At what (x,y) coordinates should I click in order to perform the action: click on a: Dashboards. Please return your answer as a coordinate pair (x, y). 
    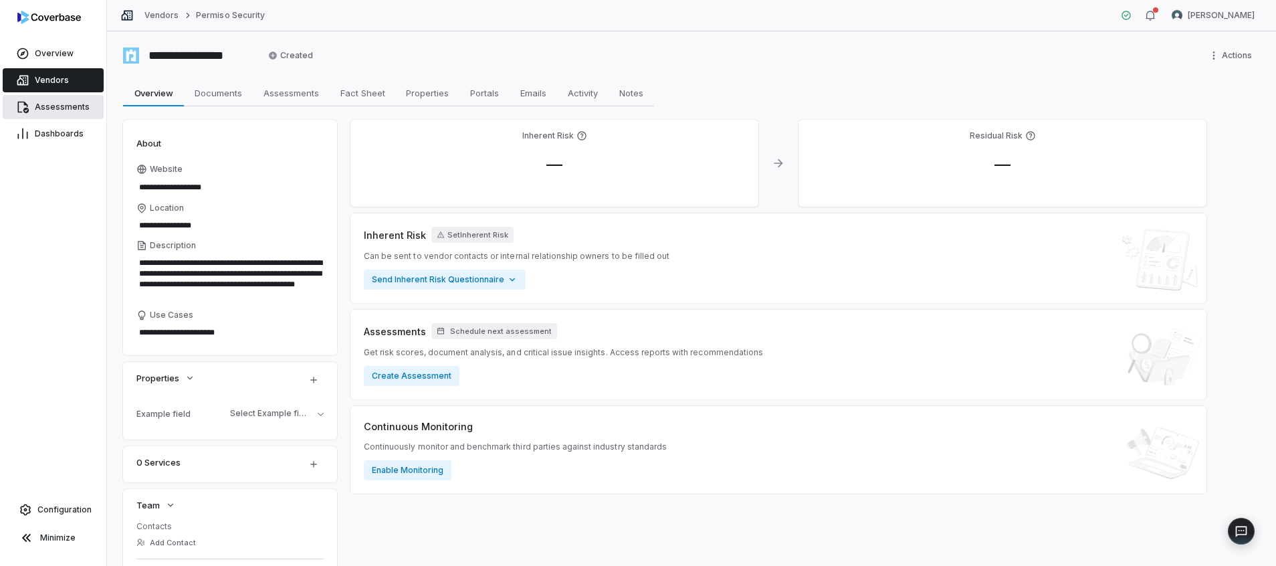
    Looking at the image, I should click on (53, 134).